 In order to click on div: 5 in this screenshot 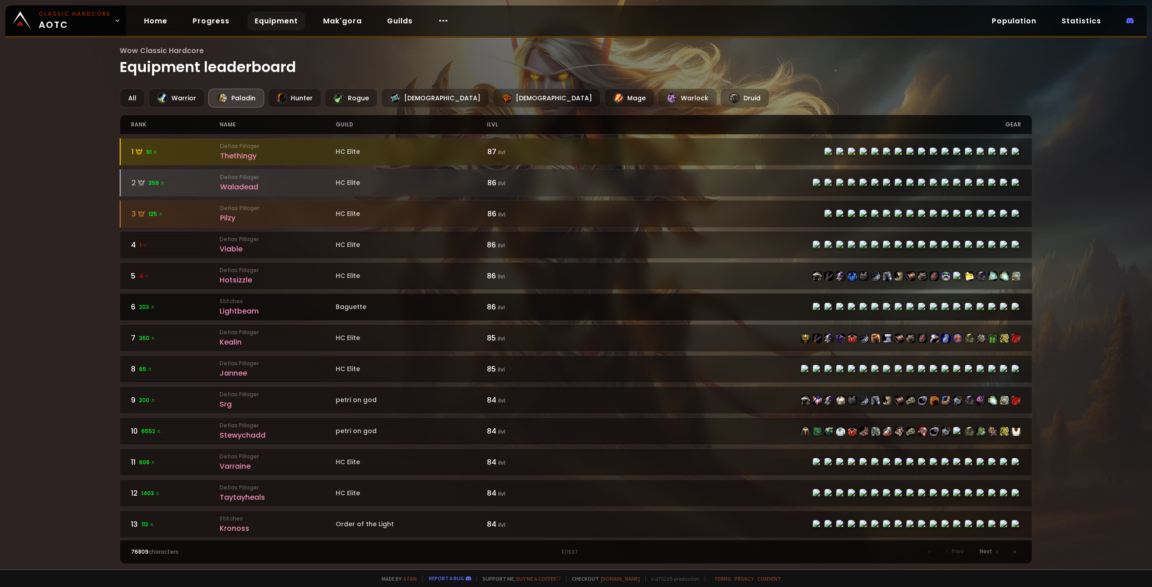, I will do `click(176, 276)`.